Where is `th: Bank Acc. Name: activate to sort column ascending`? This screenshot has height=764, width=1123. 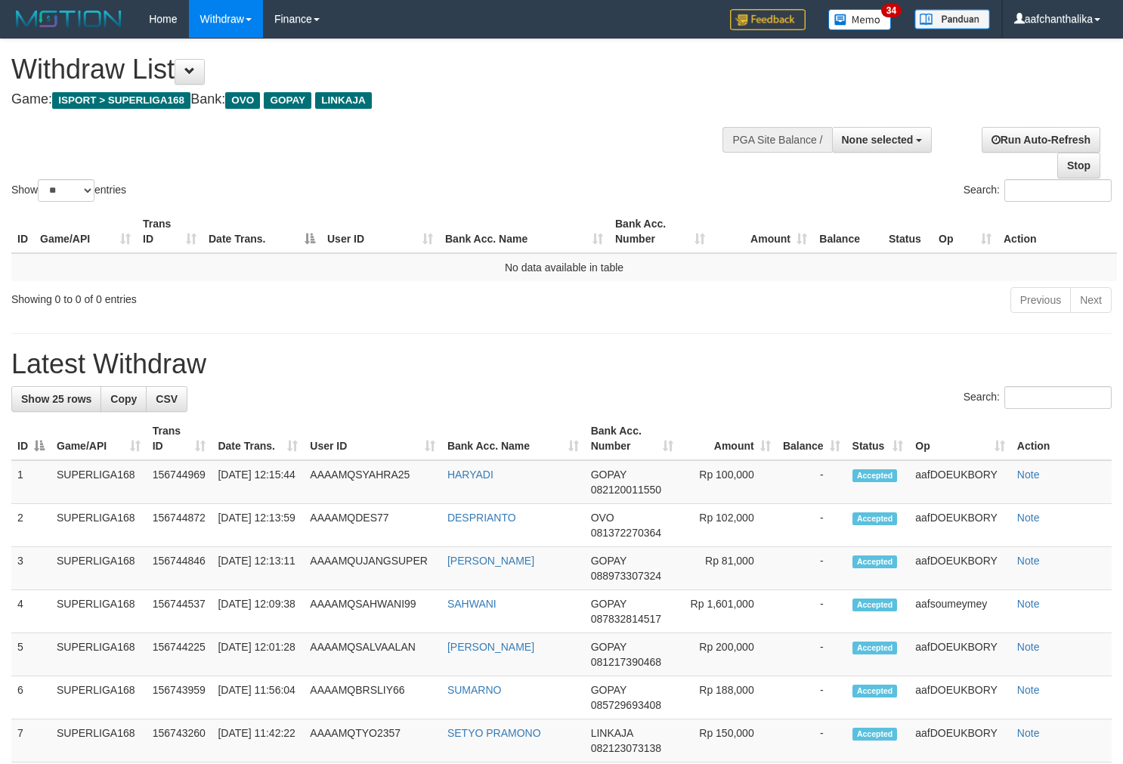 th: Bank Acc. Name: activate to sort column ascending is located at coordinates (513, 438).